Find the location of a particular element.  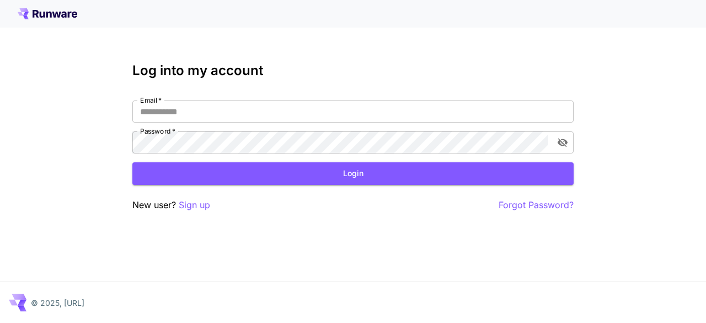

button: toggle password visibility is located at coordinates (563, 142).